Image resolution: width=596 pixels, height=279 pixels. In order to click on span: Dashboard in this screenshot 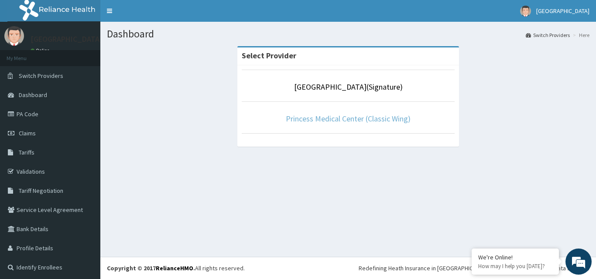, I will do `click(33, 95)`.